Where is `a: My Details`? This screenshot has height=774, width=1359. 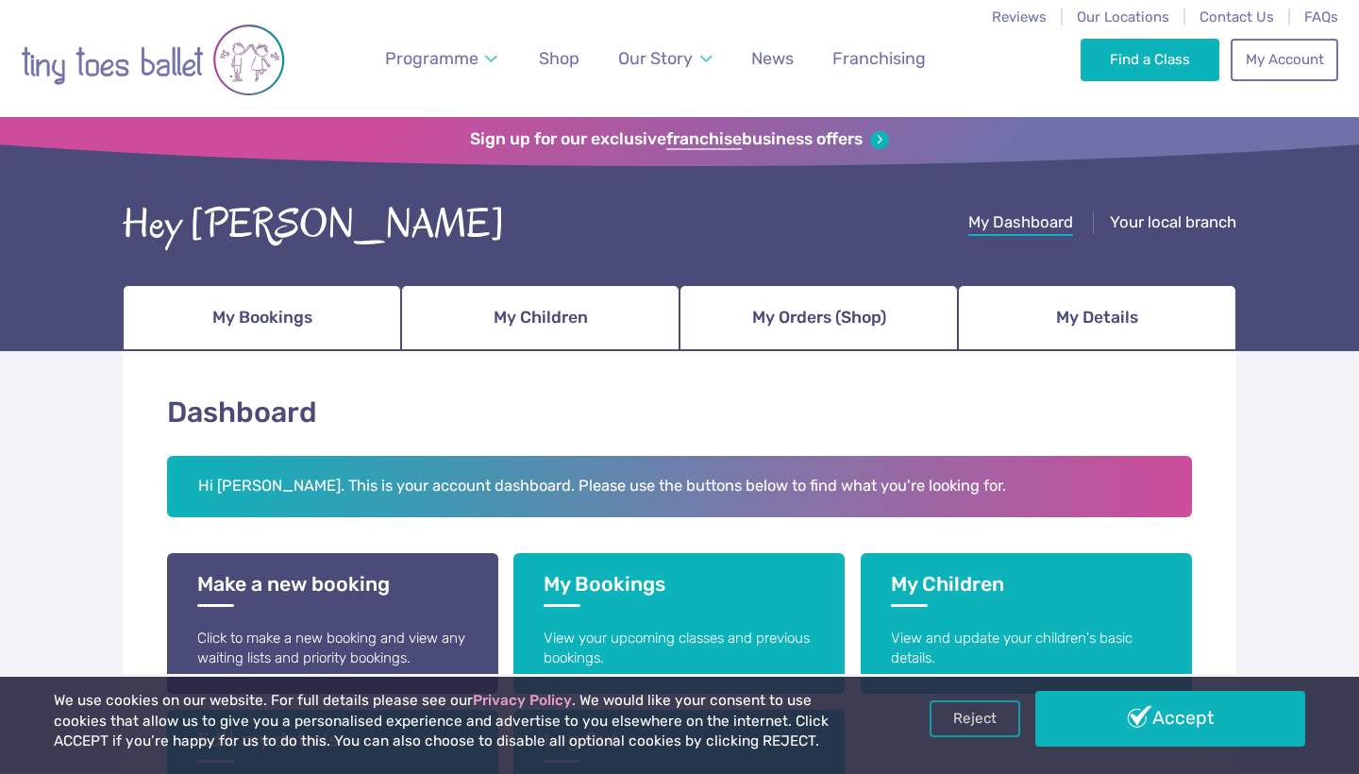
a: My Details is located at coordinates (1096, 318).